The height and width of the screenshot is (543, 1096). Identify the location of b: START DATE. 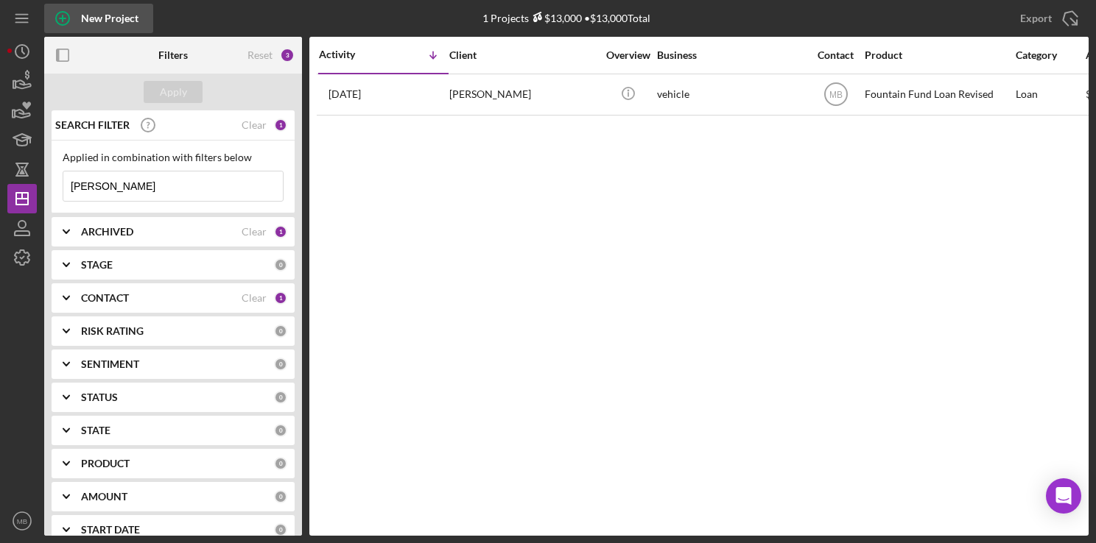
(110, 530).